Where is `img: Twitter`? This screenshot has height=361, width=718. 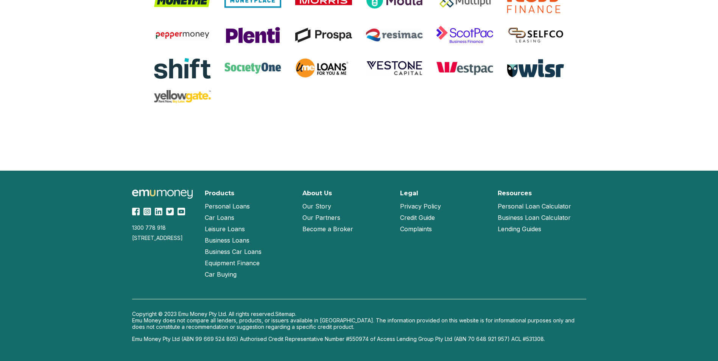 img: Twitter is located at coordinates (170, 212).